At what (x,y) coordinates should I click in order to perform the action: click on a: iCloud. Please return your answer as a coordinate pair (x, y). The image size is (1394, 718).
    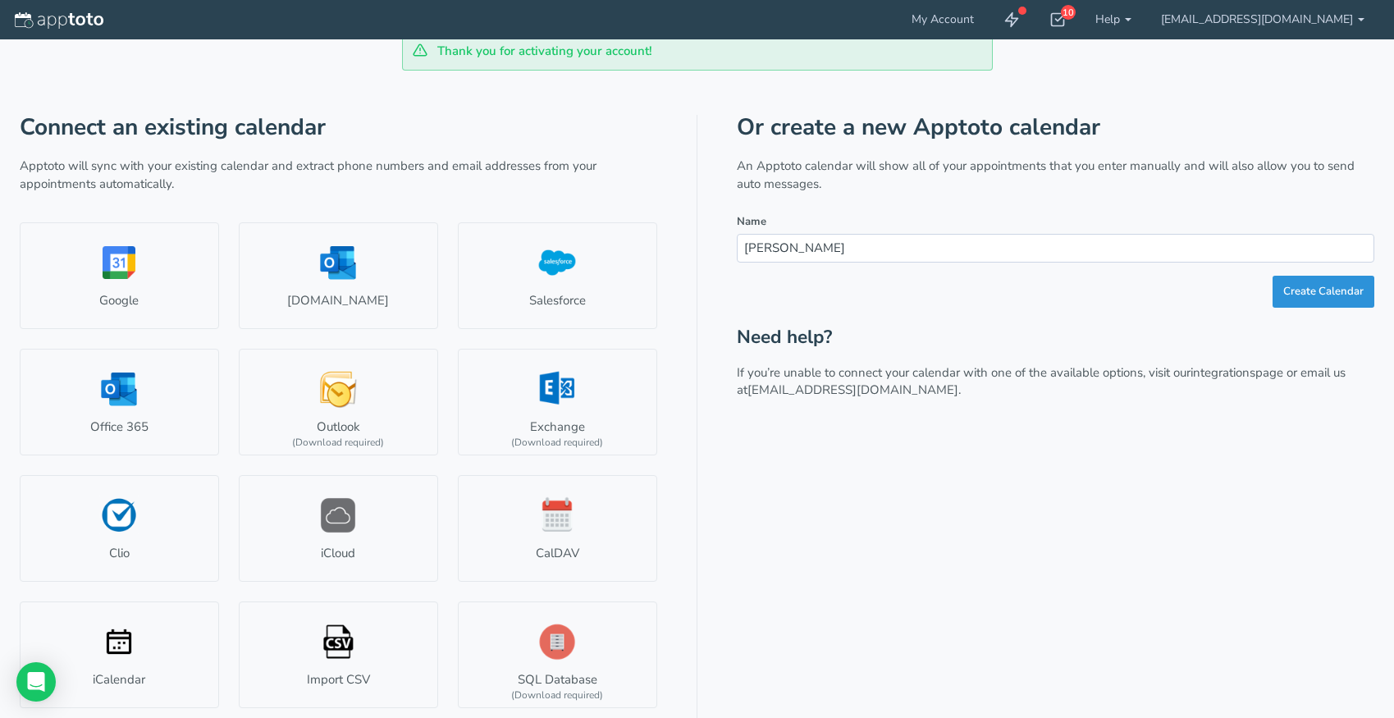
    Looking at the image, I should click on (338, 528).